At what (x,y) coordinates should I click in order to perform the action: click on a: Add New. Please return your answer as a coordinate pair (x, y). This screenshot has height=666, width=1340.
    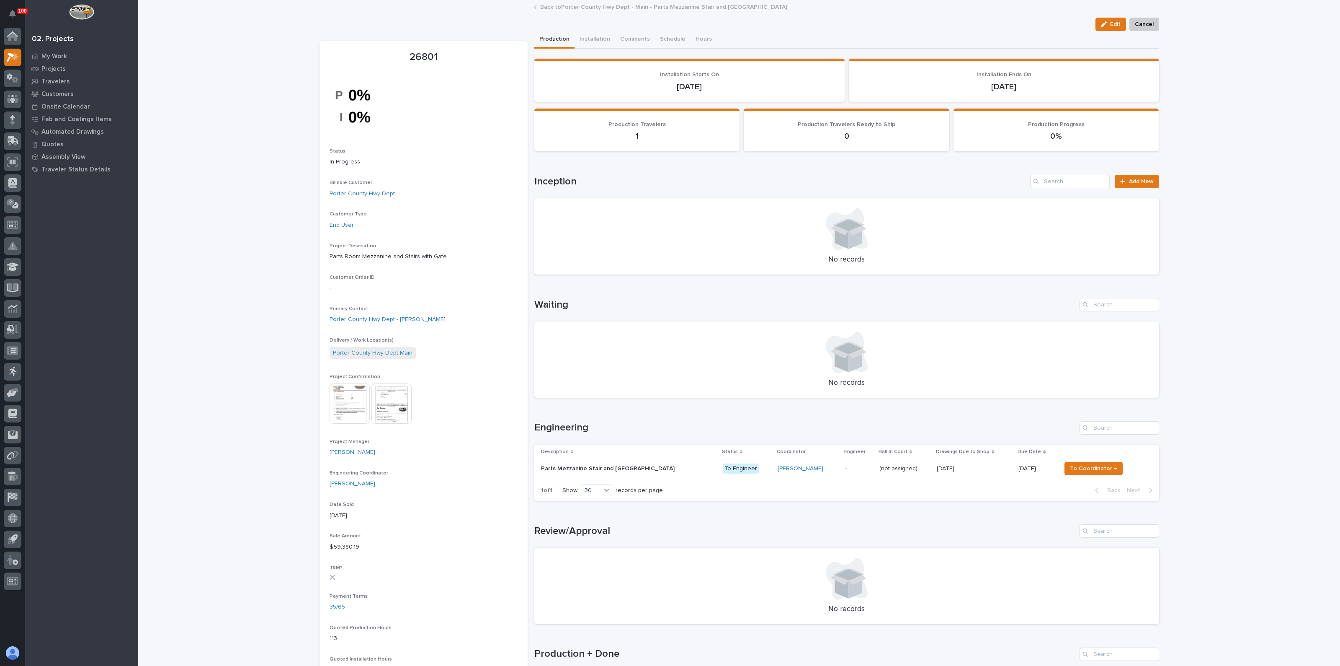
    Looking at the image, I should click on (1137, 181).